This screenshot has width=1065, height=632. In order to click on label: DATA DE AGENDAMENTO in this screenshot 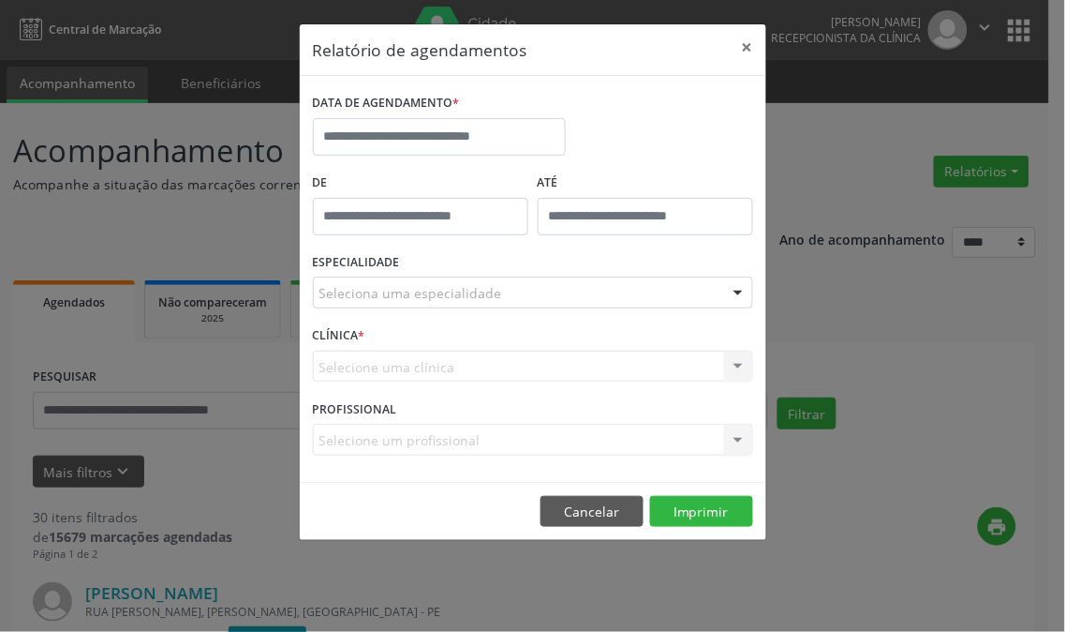, I will do `click(386, 103)`.